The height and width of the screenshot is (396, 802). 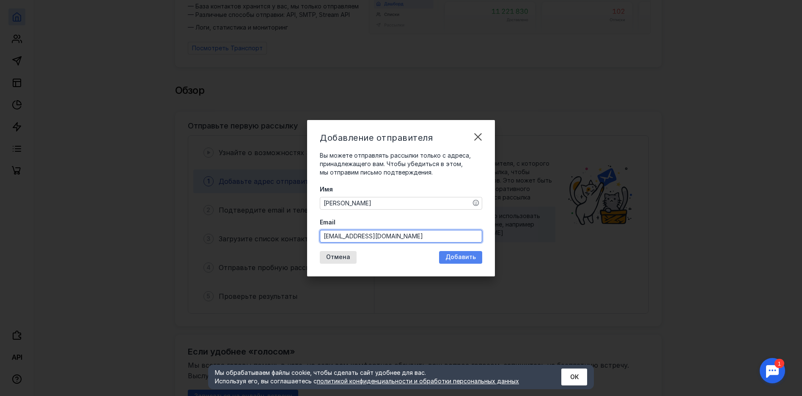 I want to click on button: Добавить, so click(x=461, y=258).